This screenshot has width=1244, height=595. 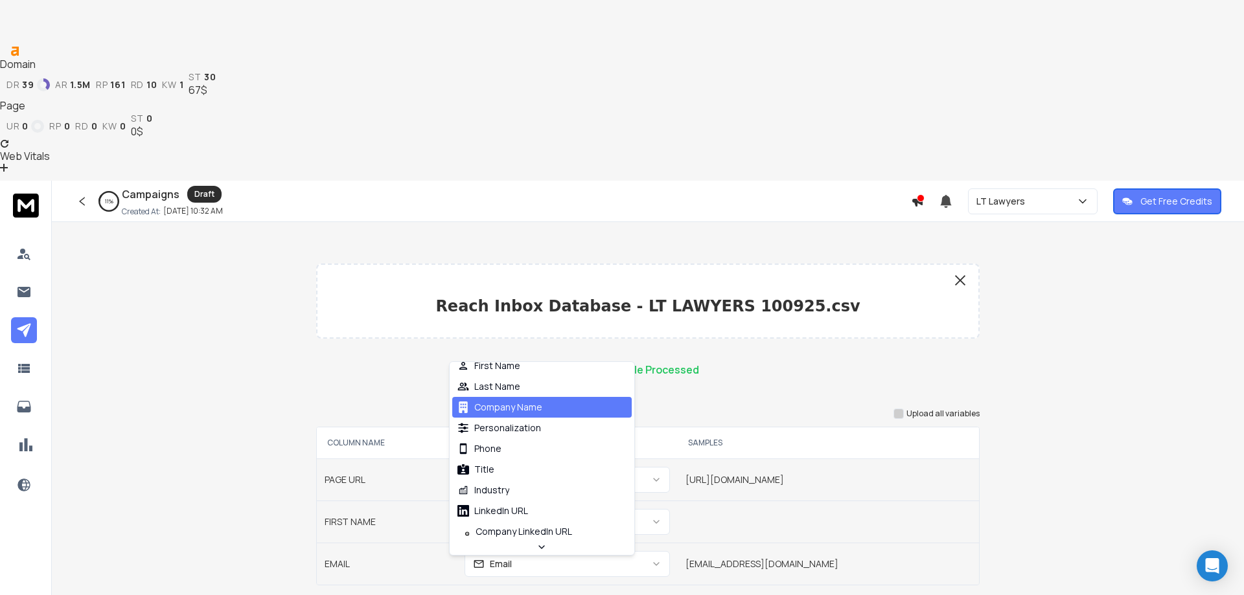 What do you see at coordinates (202, 90) in the screenshot?
I see `div: 67$` at bounding box center [202, 90].